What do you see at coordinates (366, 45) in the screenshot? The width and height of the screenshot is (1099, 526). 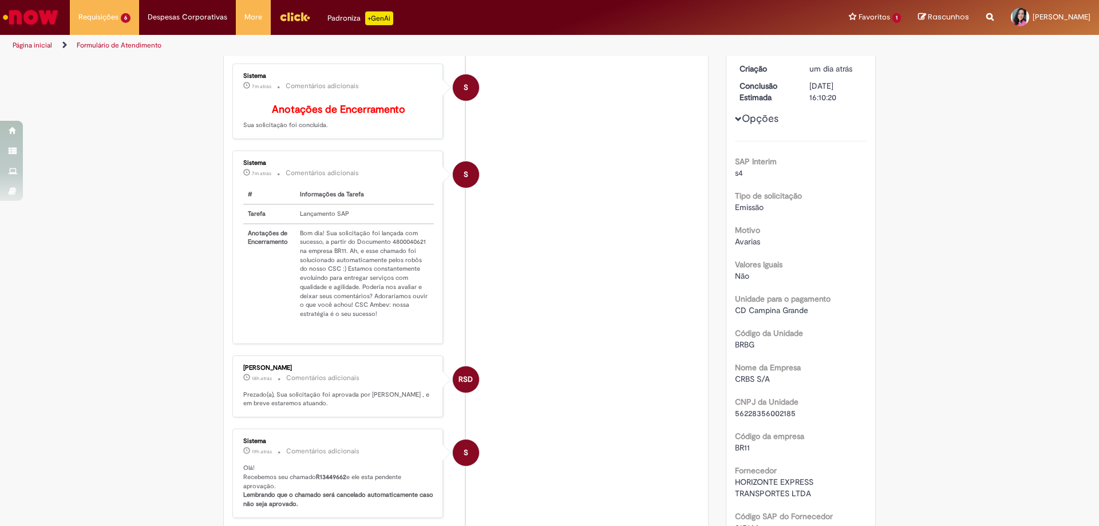 I see `ul: Trilhas de página` at bounding box center [366, 45].